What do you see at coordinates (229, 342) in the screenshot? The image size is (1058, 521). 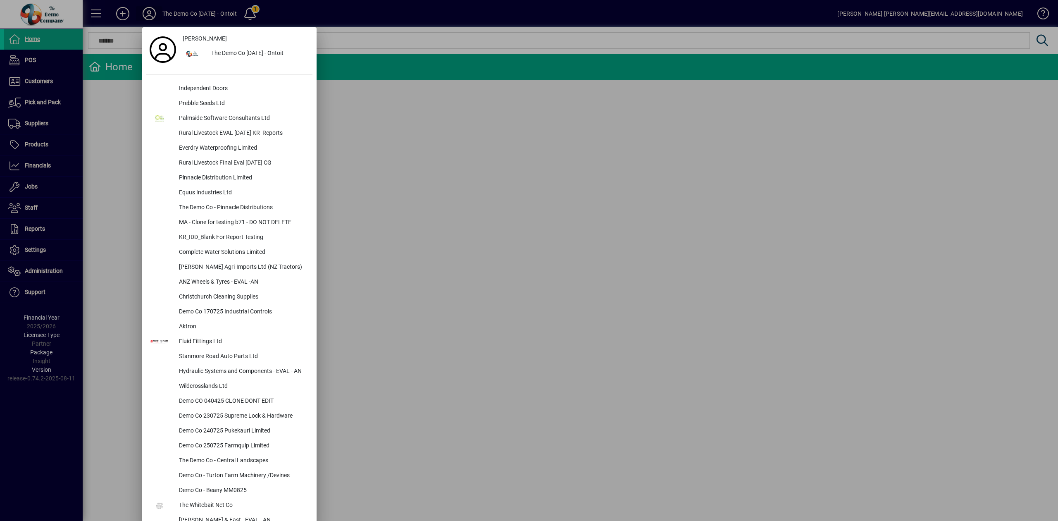 I see `button: Fluid Fittings Ltd` at bounding box center [229, 342].